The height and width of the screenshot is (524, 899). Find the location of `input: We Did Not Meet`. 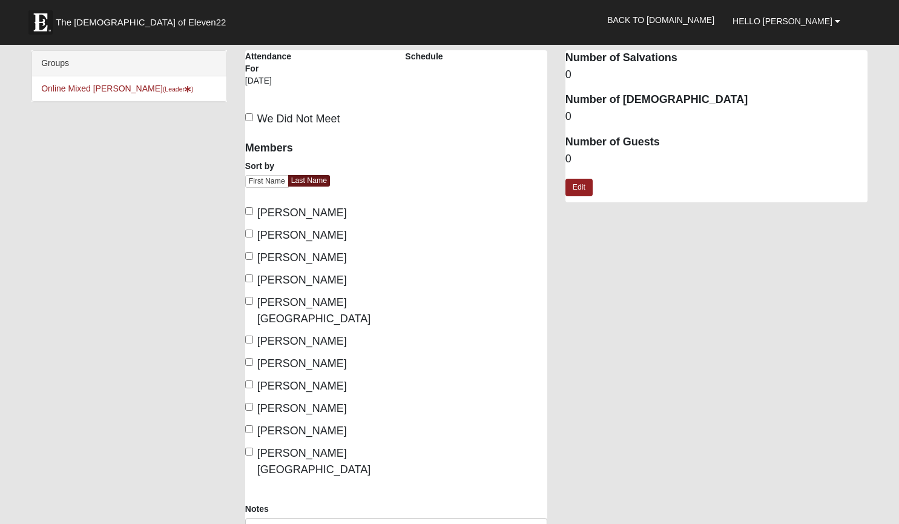

input: We Did Not Meet is located at coordinates (249, 117).